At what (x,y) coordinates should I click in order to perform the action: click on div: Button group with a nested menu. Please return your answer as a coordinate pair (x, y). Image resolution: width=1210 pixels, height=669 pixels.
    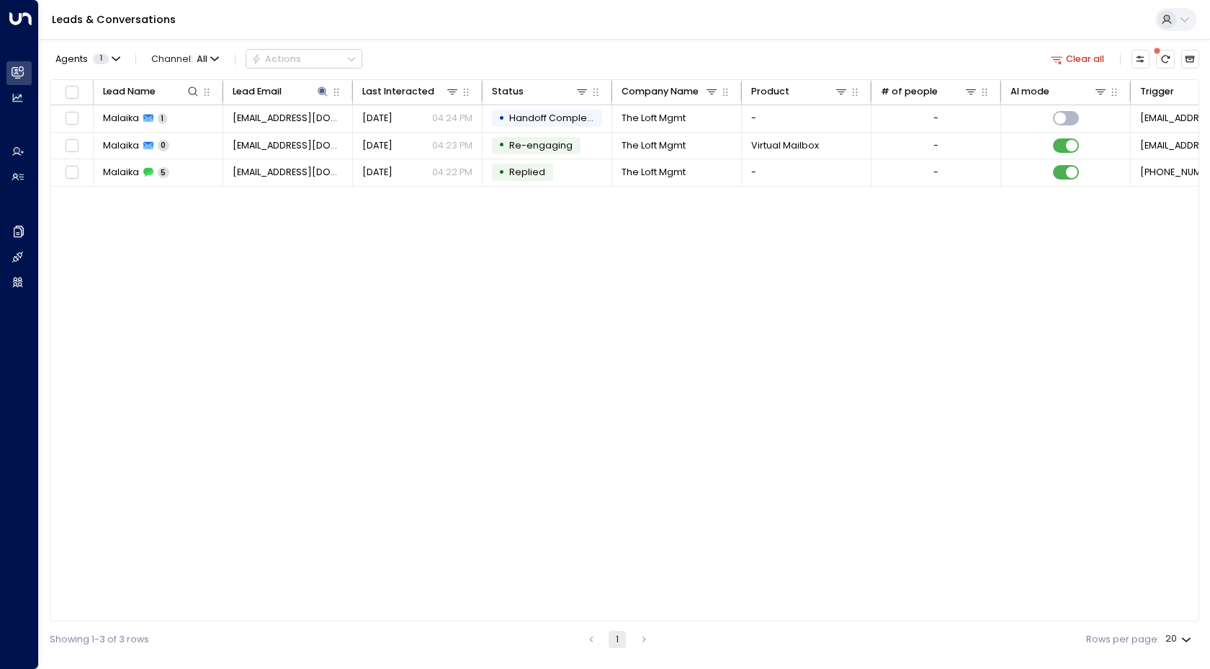
    Looking at the image, I should click on (304, 58).